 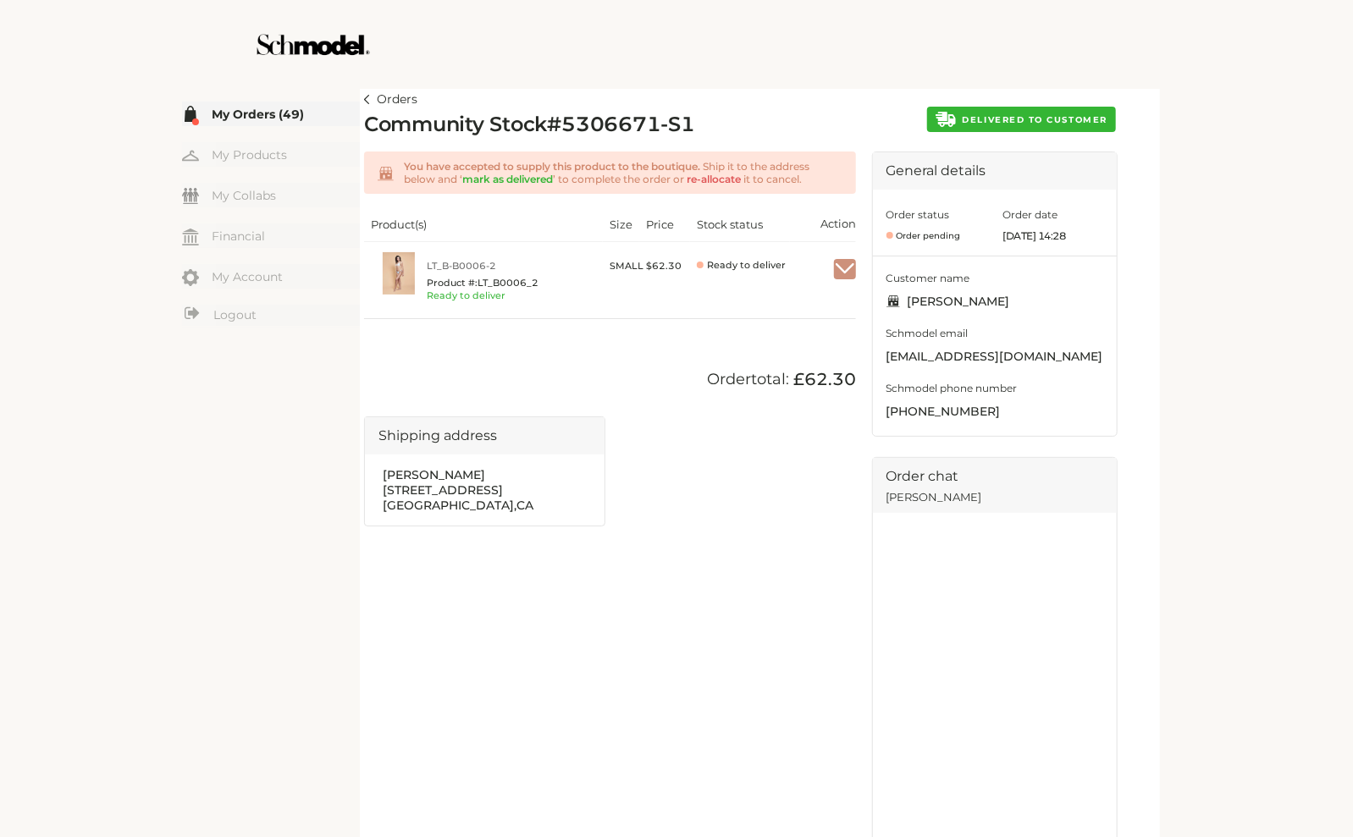 What do you see at coordinates (838, 224) in the screenshot?
I see `span: Action` at bounding box center [838, 224].